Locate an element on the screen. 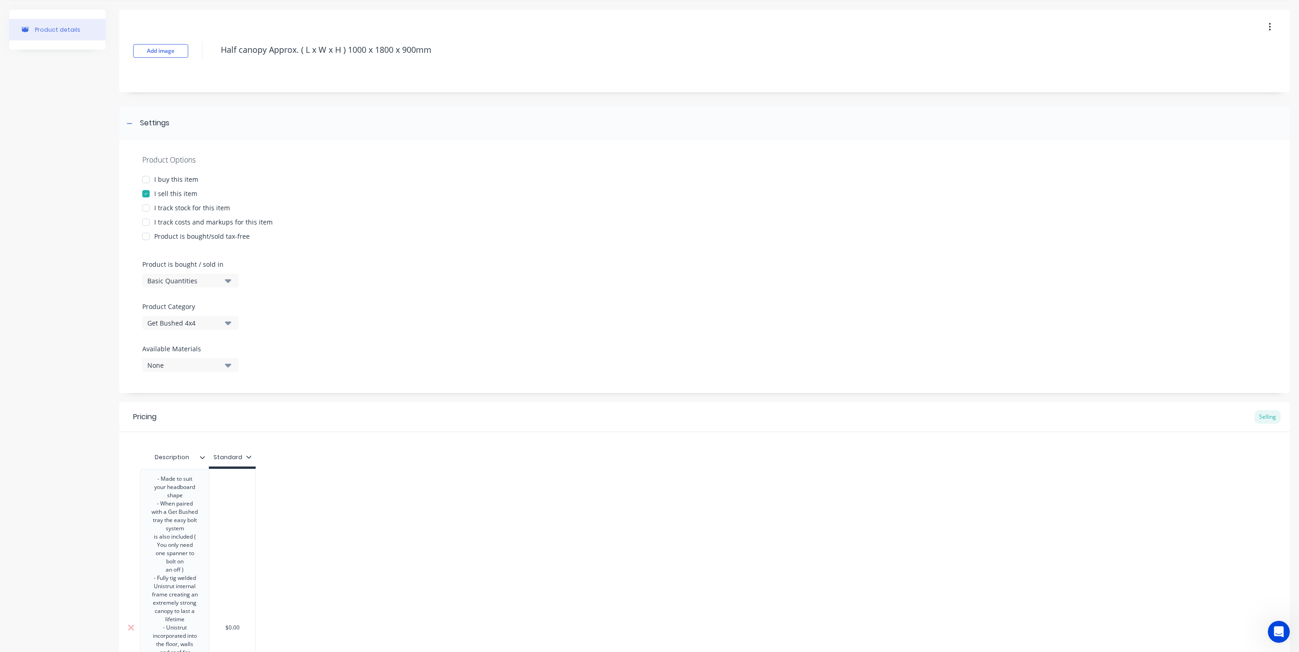 Image resolution: width=1299 pixels, height=652 pixels. div: is also included ( You only need one spanner to bolt on is located at coordinates (174, 549).